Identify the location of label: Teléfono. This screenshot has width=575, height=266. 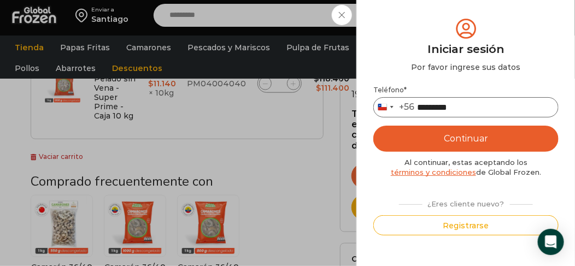
(465, 90).